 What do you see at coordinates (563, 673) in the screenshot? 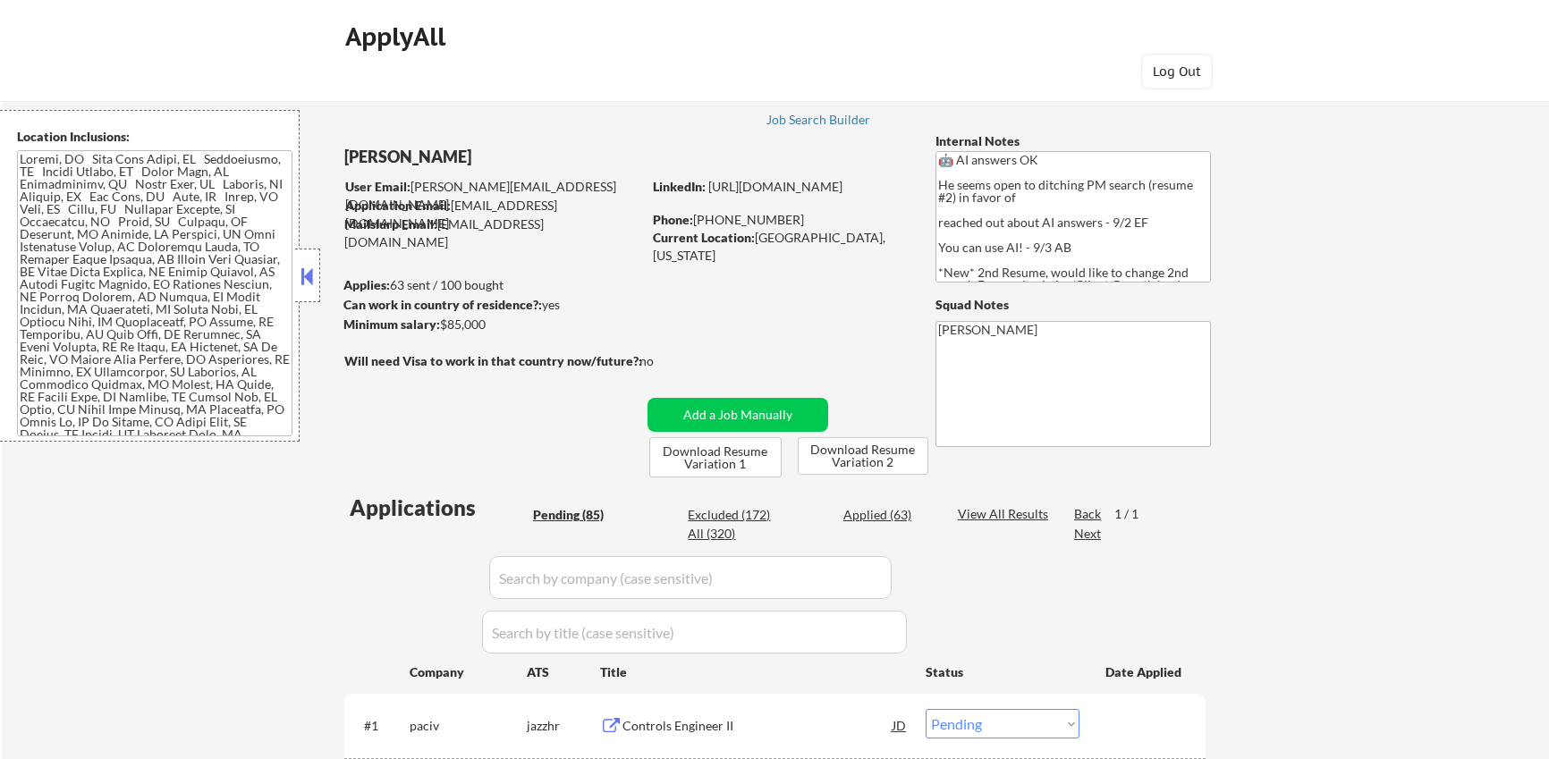
I see `div: ATS` at bounding box center [563, 673].